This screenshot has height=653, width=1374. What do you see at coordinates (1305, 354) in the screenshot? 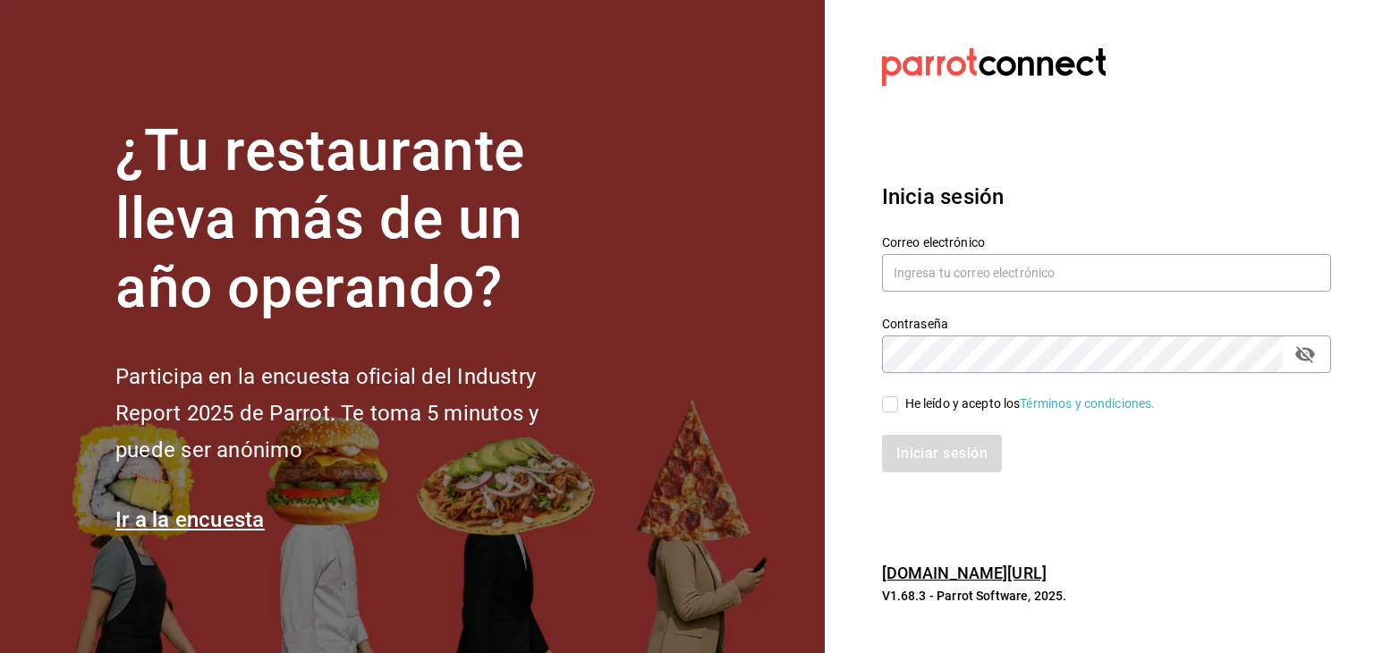
I see `button: passwordField` at bounding box center [1305, 354].